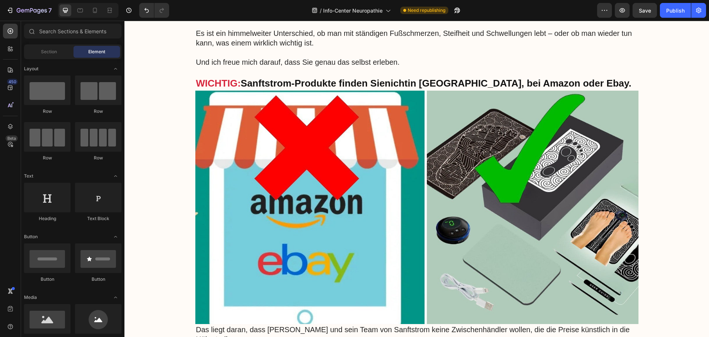 The image size is (709, 337). Describe the element at coordinates (49, 52) in the screenshot. I see `span: Section` at that location.